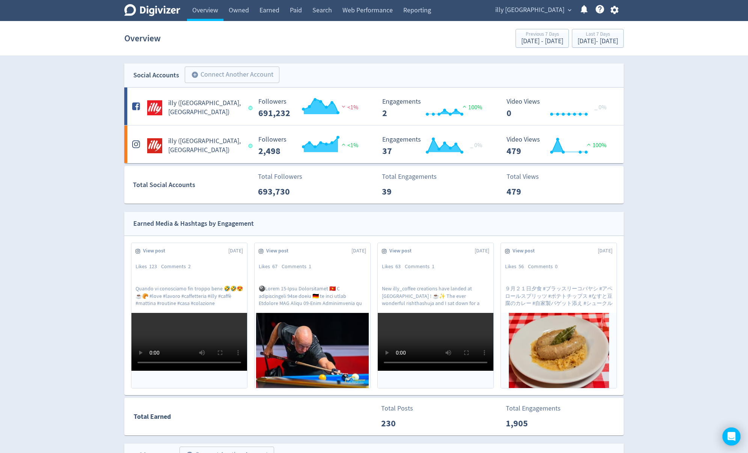 The image size is (748, 453). I want to click on div: Open Intercom Messenger, so click(732, 437).